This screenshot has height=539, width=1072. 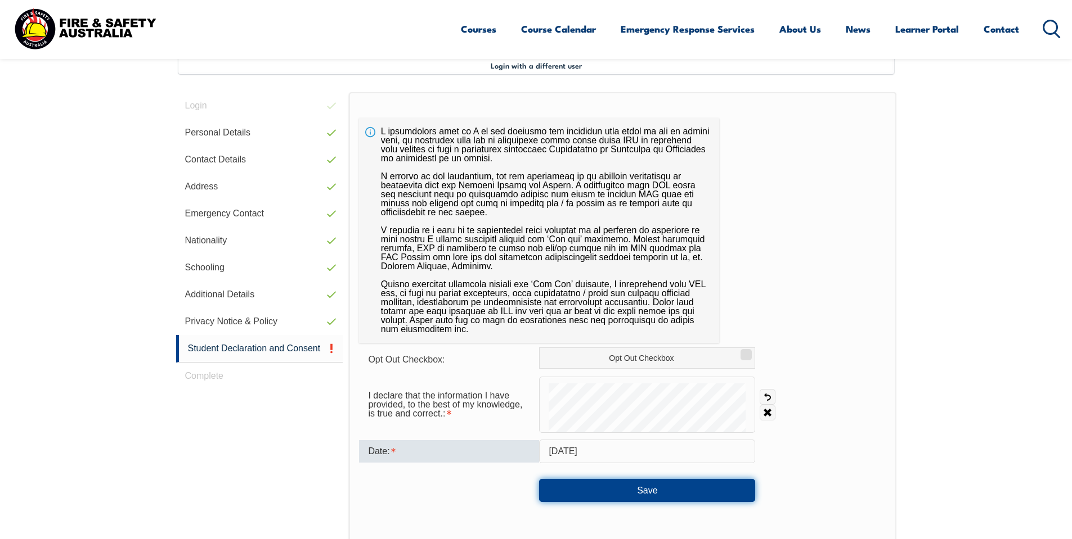 What do you see at coordinates (647, 490) in the screenshot?
I see `button: Save` at bounding box center [647, 490].